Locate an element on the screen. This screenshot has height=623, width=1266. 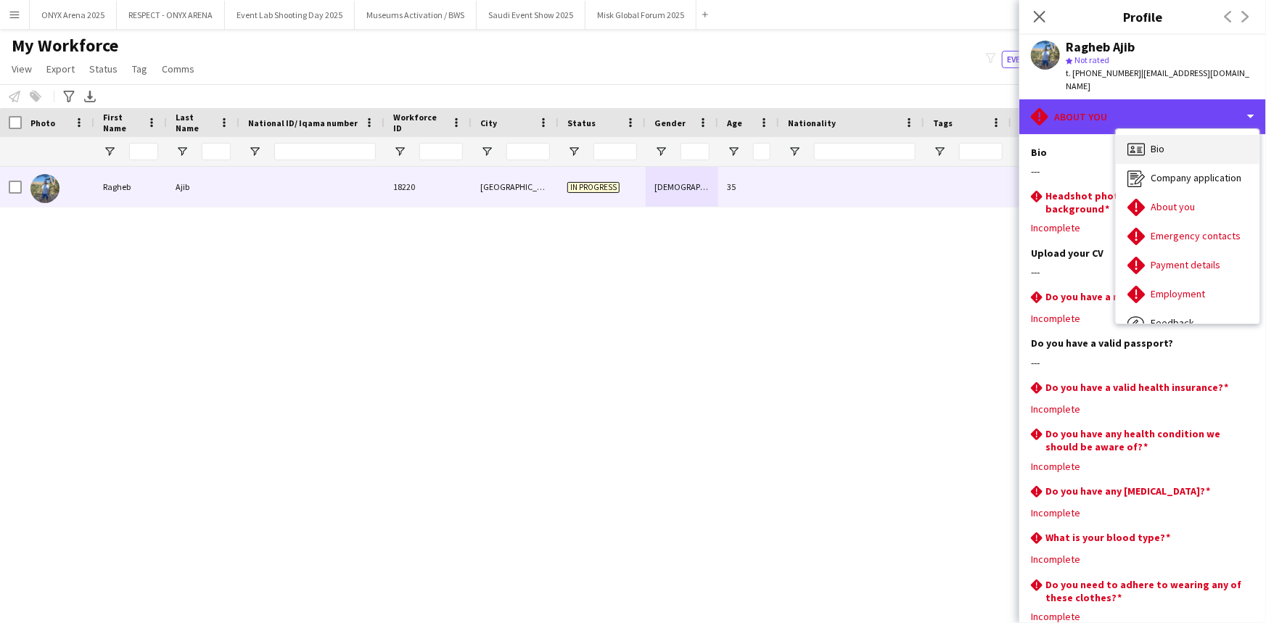
input: Gender Filter Input is located at coordinates (695, 152).